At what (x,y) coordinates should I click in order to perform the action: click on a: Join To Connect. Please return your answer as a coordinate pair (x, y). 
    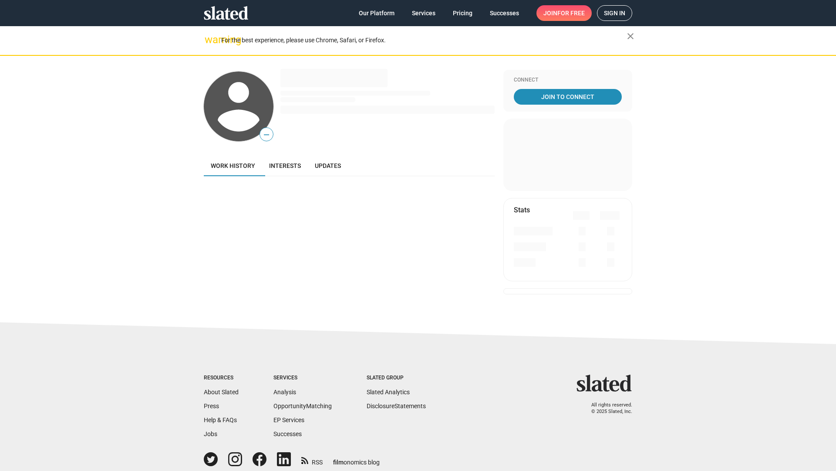
    Looking at the image, I should click on (568, 97).